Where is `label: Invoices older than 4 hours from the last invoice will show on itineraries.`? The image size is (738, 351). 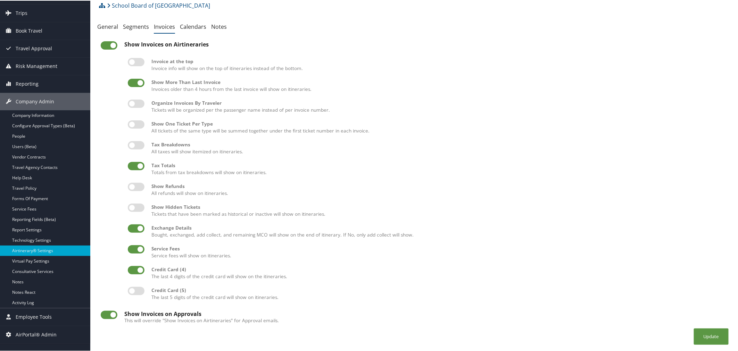 label: Invoices older than 4 hours from the last invoice will show on itineraries. is located at coordinates (439, 85).